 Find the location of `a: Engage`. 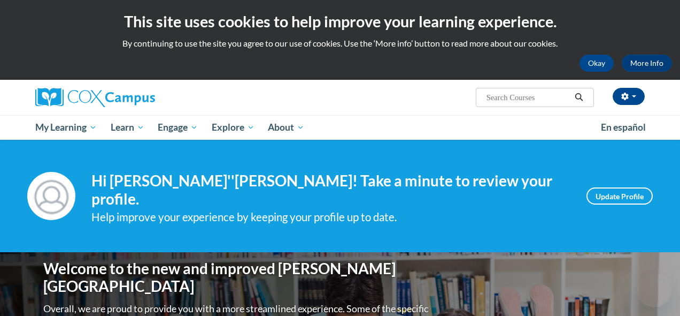

a: Engage is located at coordinates (178, 127).